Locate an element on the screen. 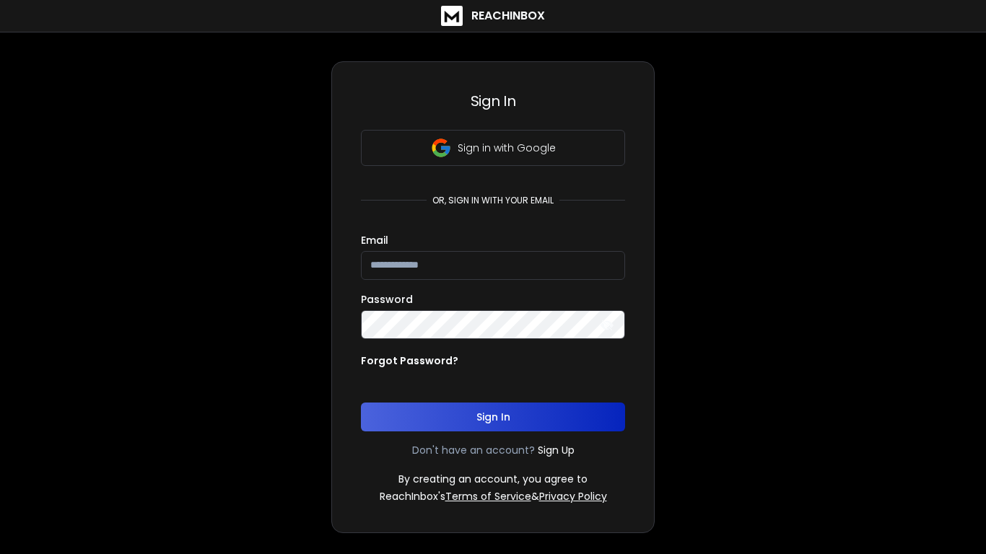 This screenshot has height=554, width=986. p: or, sign in with your email is located at coordinates (493, 201).